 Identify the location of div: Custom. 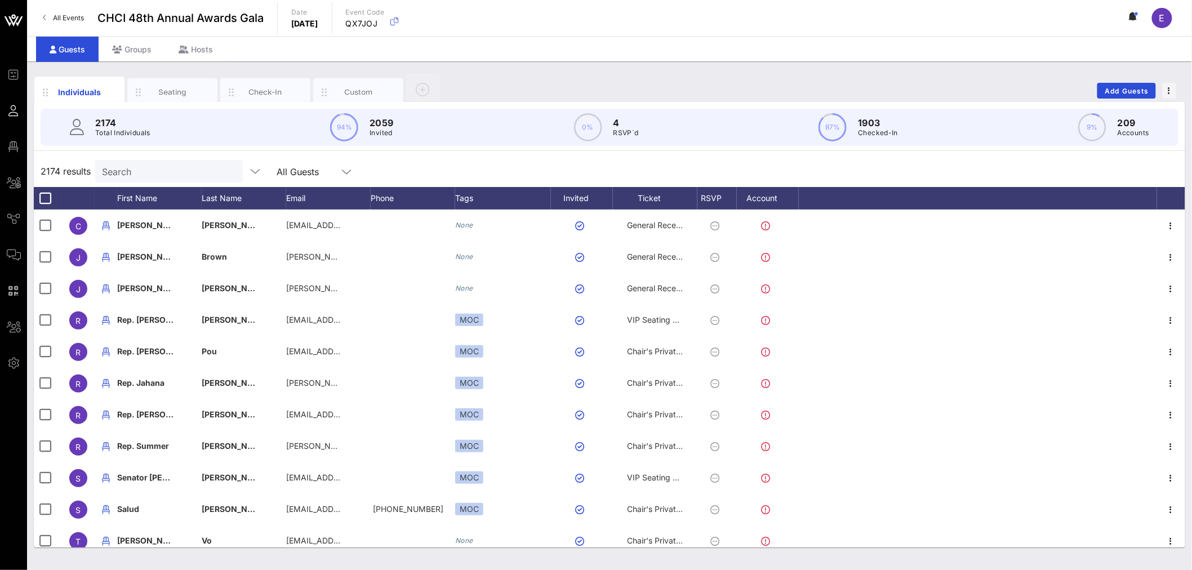
(358, 92).